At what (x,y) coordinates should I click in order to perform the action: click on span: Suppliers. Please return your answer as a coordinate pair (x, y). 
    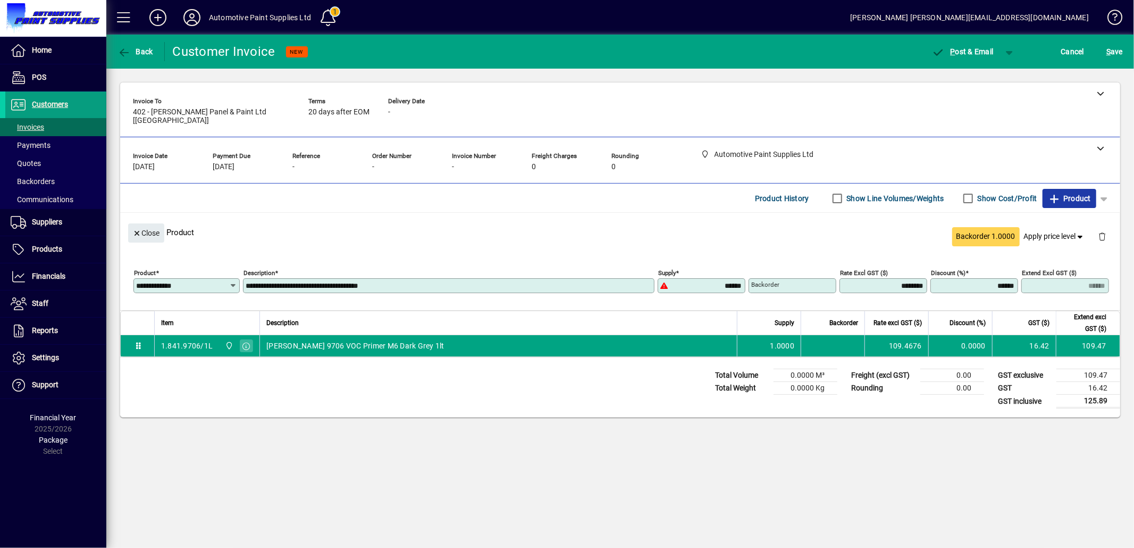
    Looking at the image, I should click on (47, 222).